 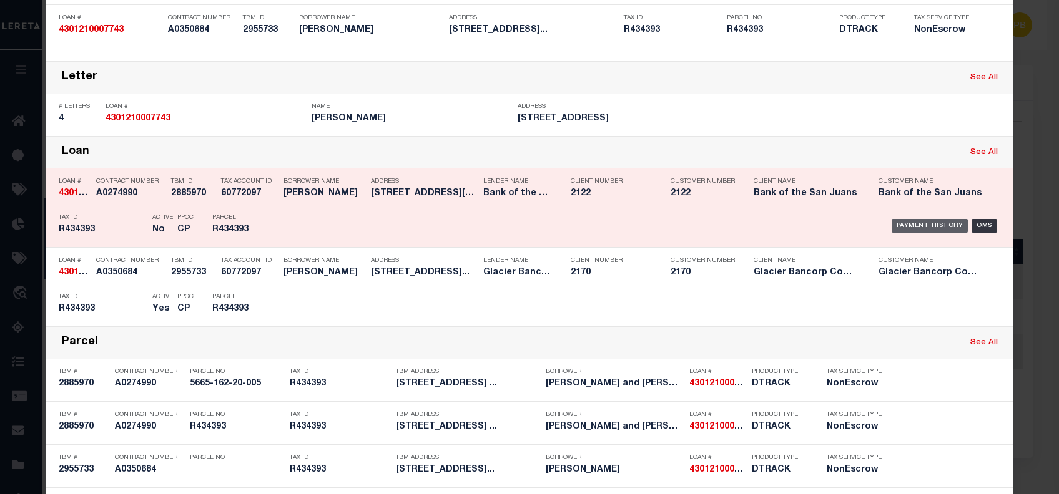 What do you see at coordinates (185, 230) in the screenshot?
I see `h5: CP` at bounding box center [185, 230].